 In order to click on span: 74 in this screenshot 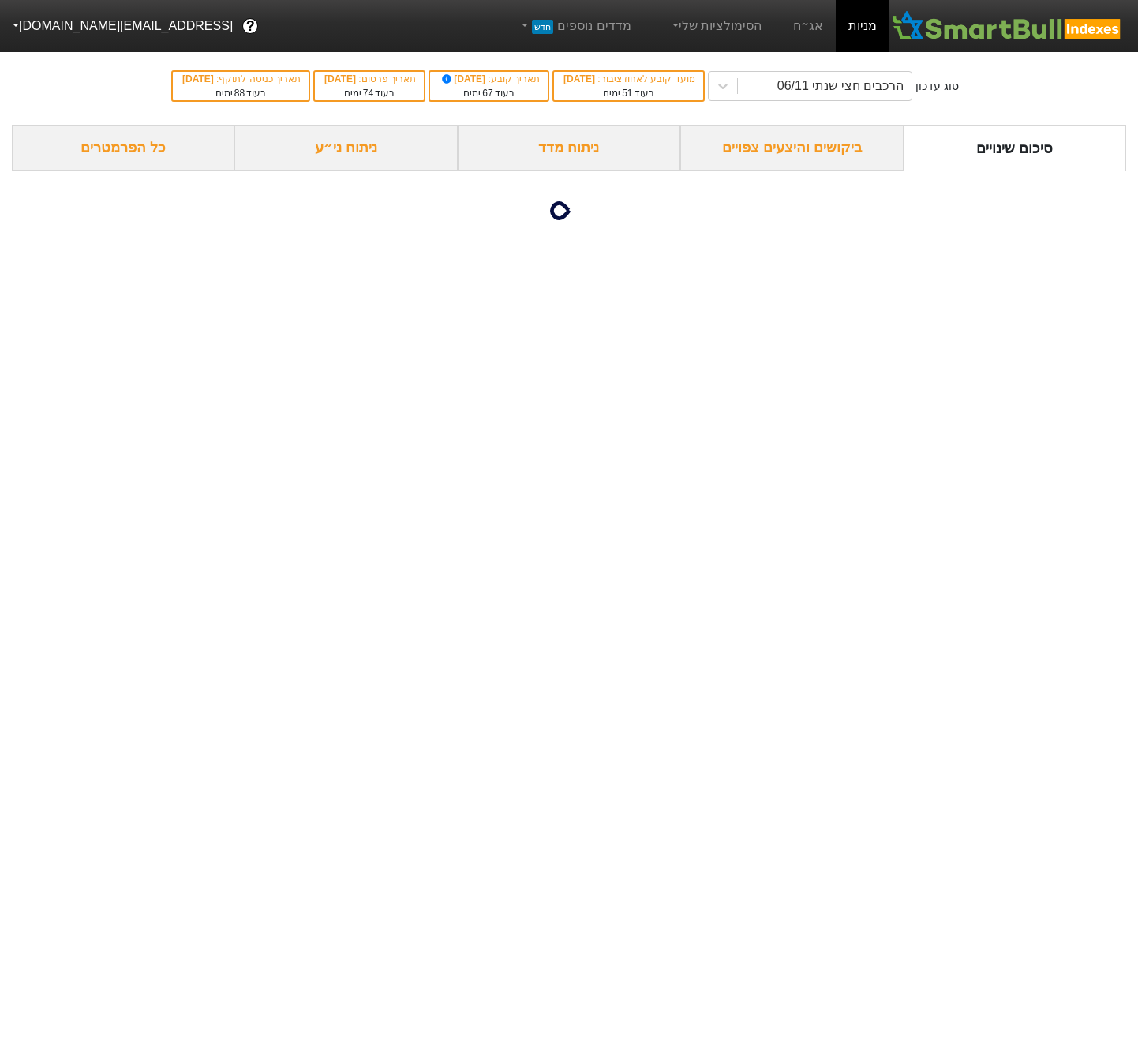, I will do `click(368, 93)`.